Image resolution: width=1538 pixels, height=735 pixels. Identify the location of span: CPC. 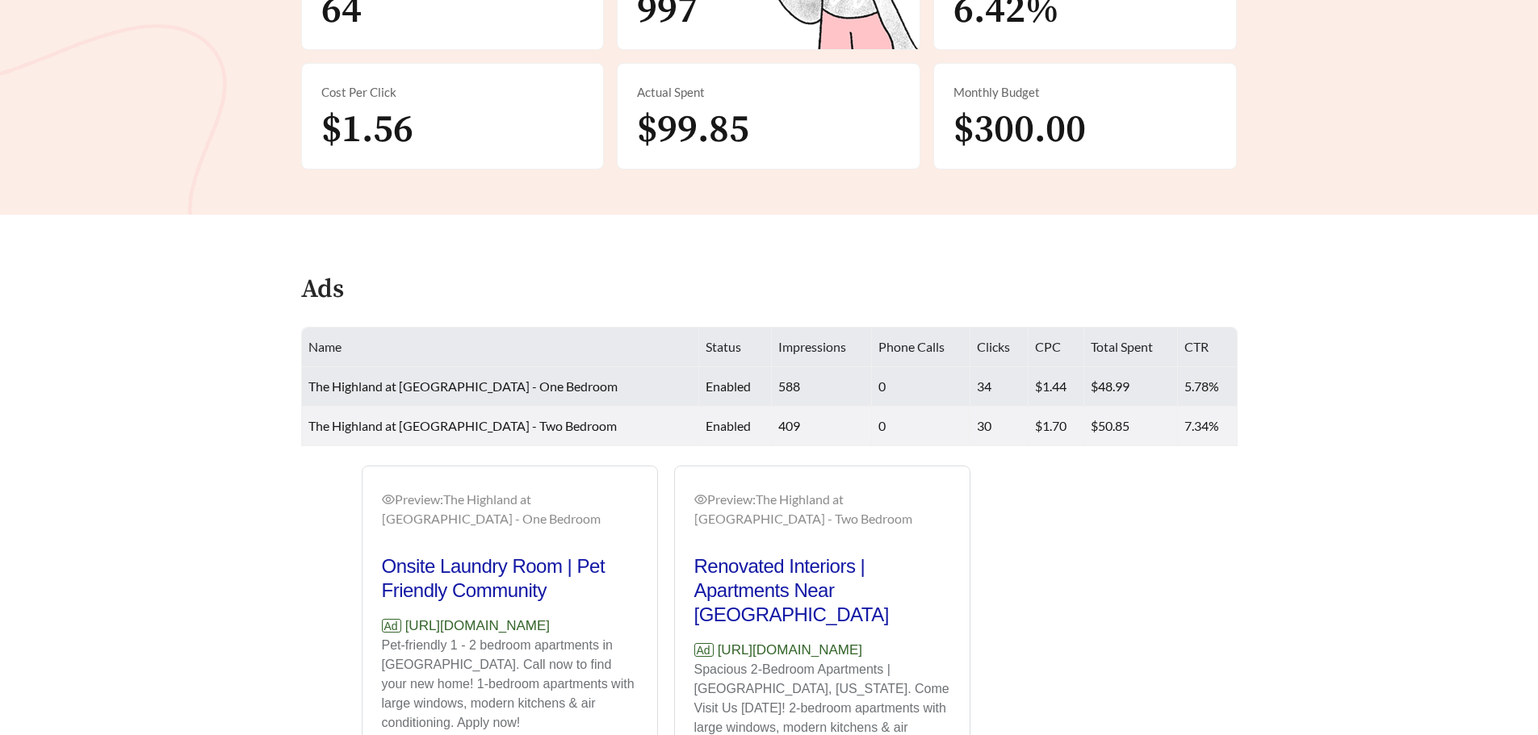
(1048, 346).